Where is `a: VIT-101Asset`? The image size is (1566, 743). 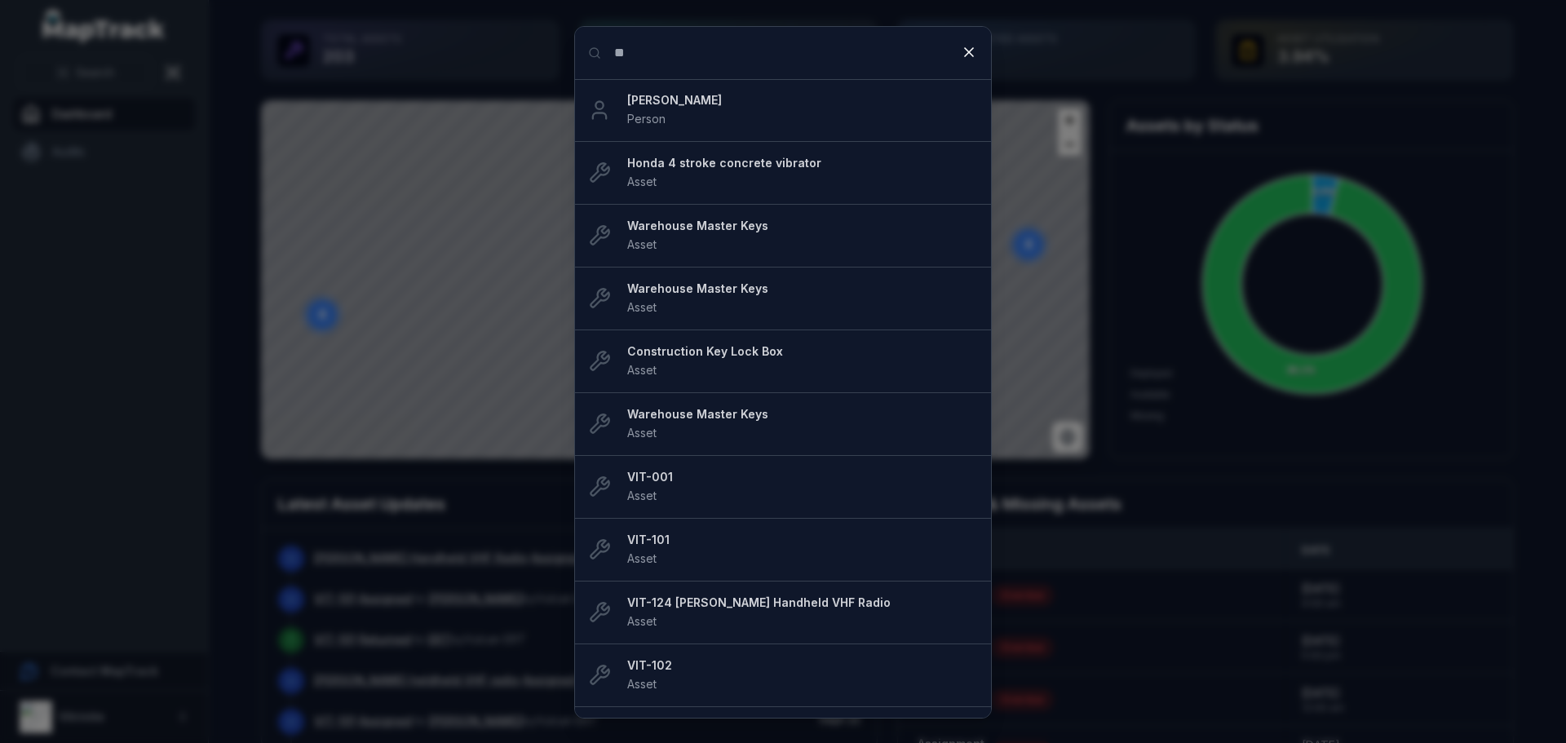
a: VIT-101Asset is located at coordinates (803, 550).